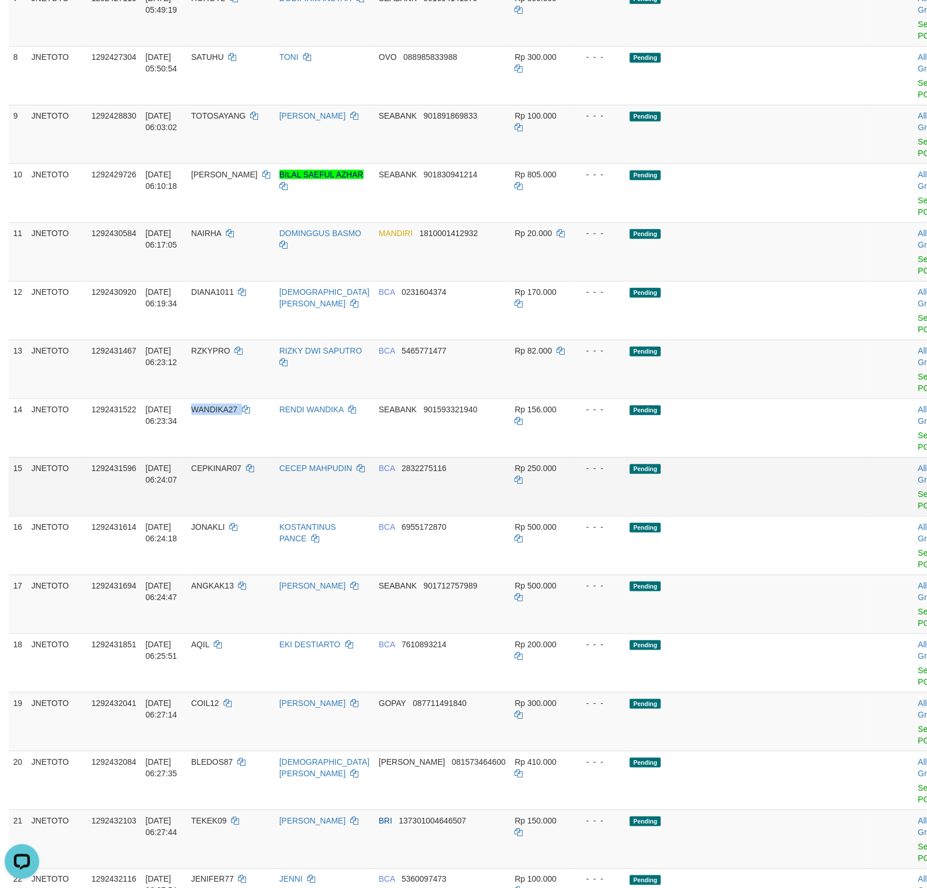 The image size is (927, 888). Describe the element at coordinates (207, 57) in the screenshot. I see `span: SATUHU` at that location.